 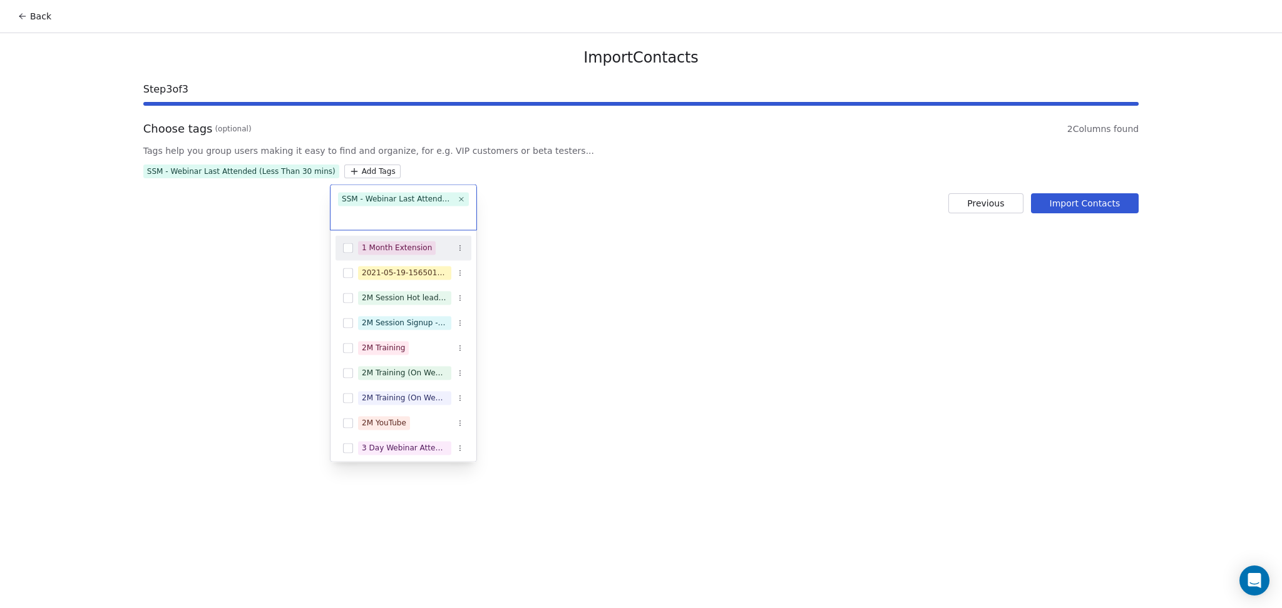 I want to click on div: 2M Training (On Website) - Completed, so click(x=404, y=398).